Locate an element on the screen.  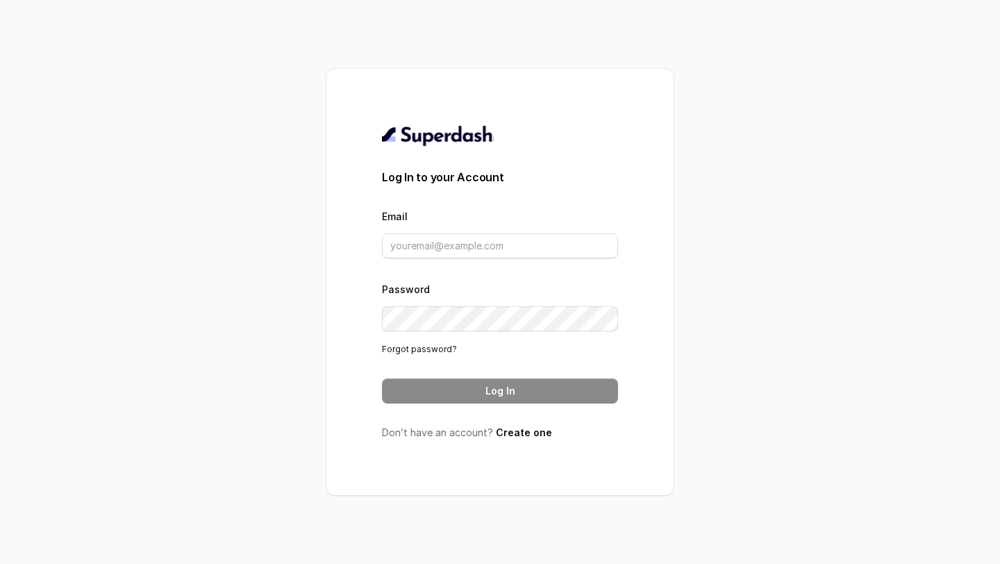
img: light.svg is located at coordinates (437, 135).